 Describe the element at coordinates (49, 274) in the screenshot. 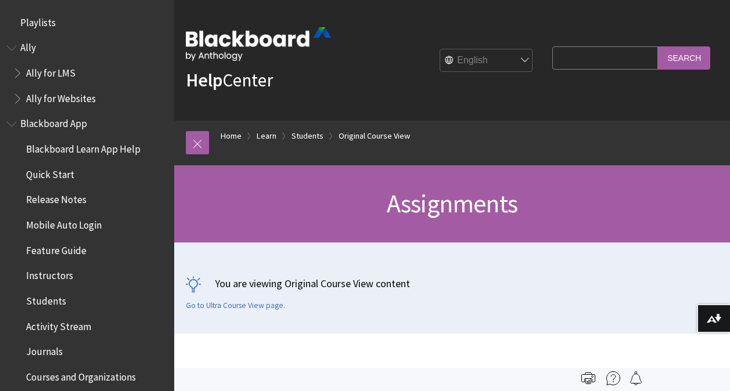

I see `span: Instructors` at that location.